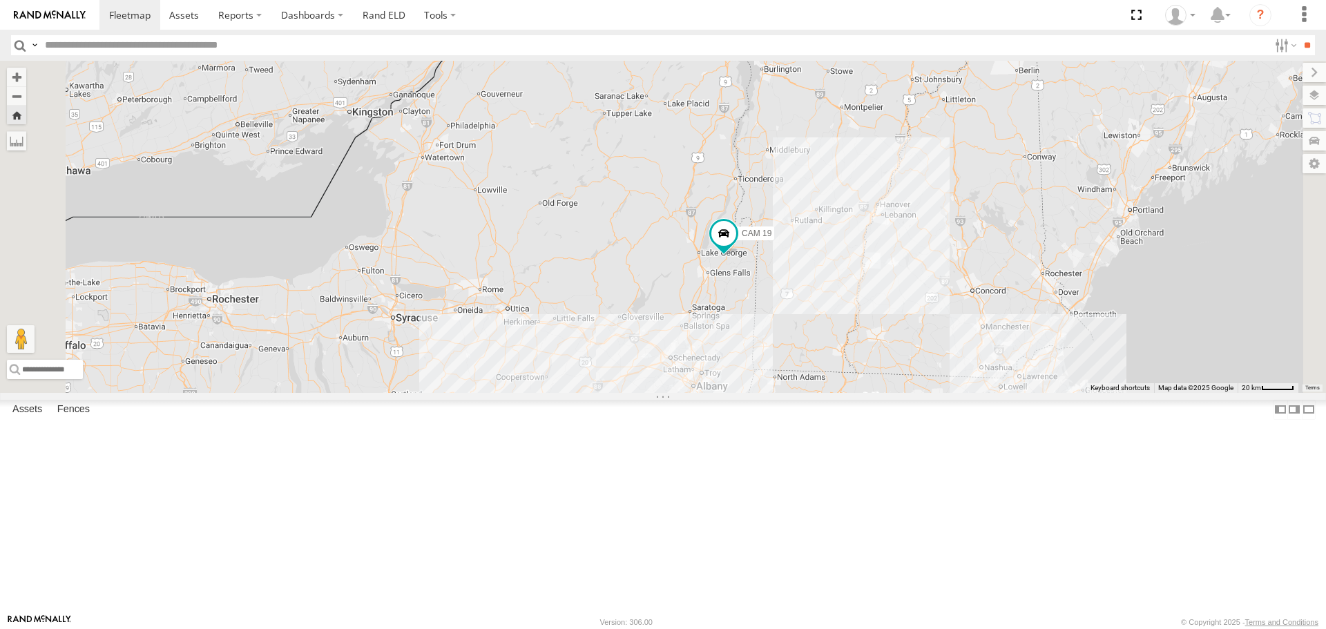 This screenshot has width=1326, height=629. I want to click on img: rand-logo.svg, so click(50, 15).